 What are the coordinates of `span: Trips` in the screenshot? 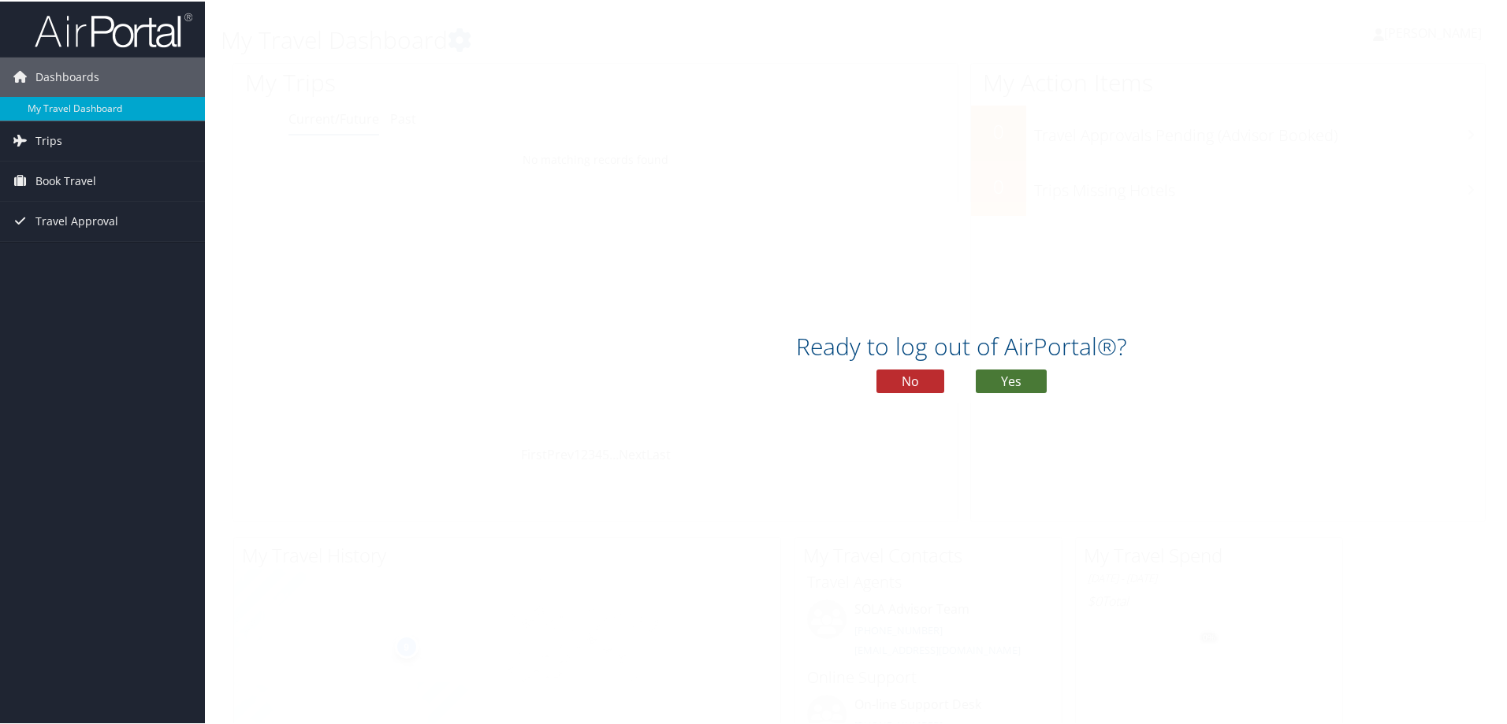 It's located at (49, 140).